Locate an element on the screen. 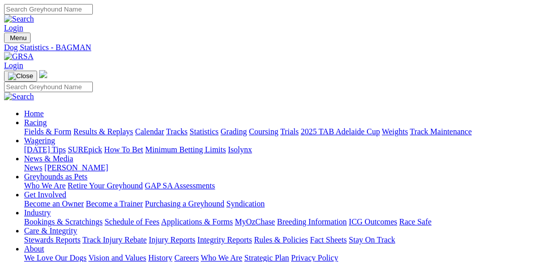  a: Rules & Policies is located at coordinates (281, 240).